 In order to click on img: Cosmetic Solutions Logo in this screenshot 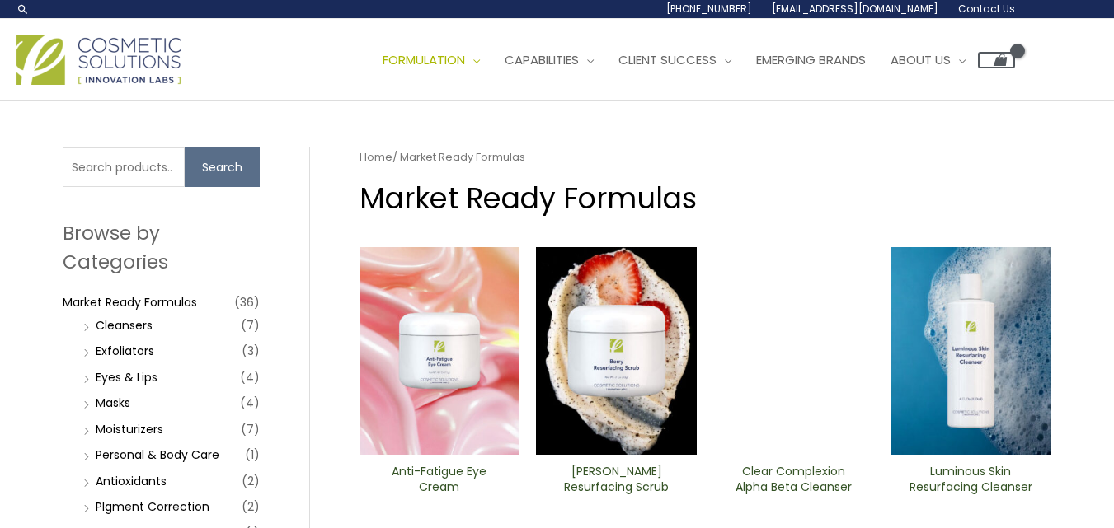, I will do `click(99, 59)`.